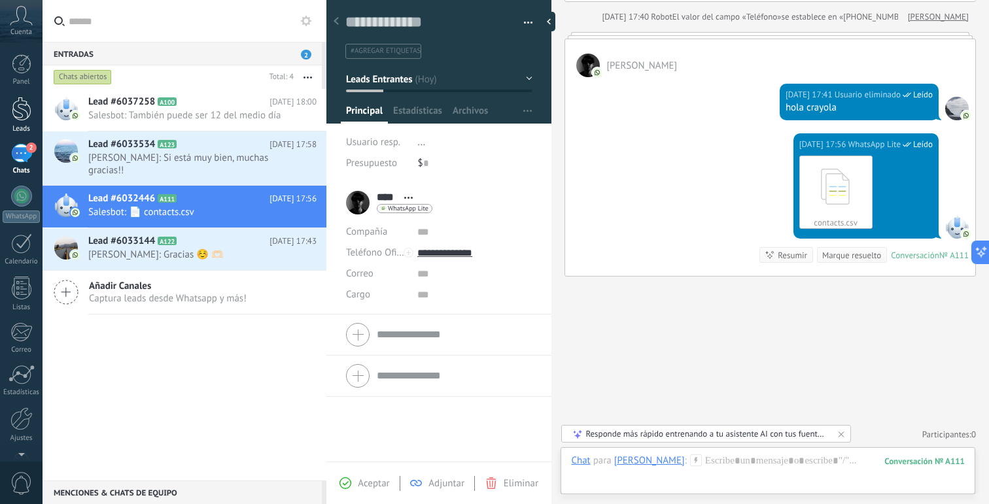 The image size is (989, 504). Describe the element at coordinates (167, 144) in the screenshot. I see `span: A123` at that location.